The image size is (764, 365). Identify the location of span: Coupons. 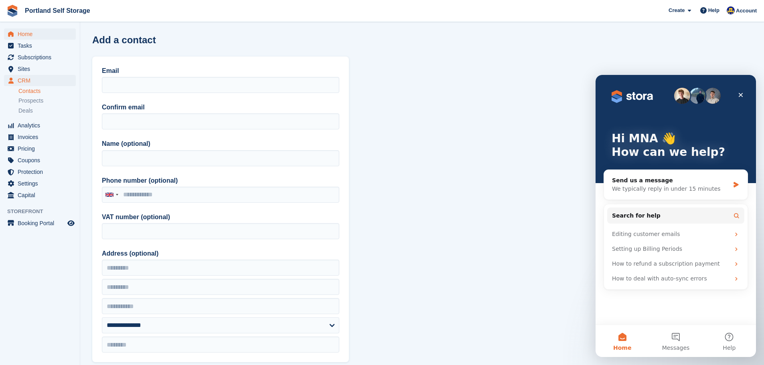
(42, 160).